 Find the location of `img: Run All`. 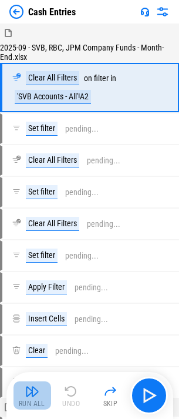

img: Run All is located at coordinates (32, 391).